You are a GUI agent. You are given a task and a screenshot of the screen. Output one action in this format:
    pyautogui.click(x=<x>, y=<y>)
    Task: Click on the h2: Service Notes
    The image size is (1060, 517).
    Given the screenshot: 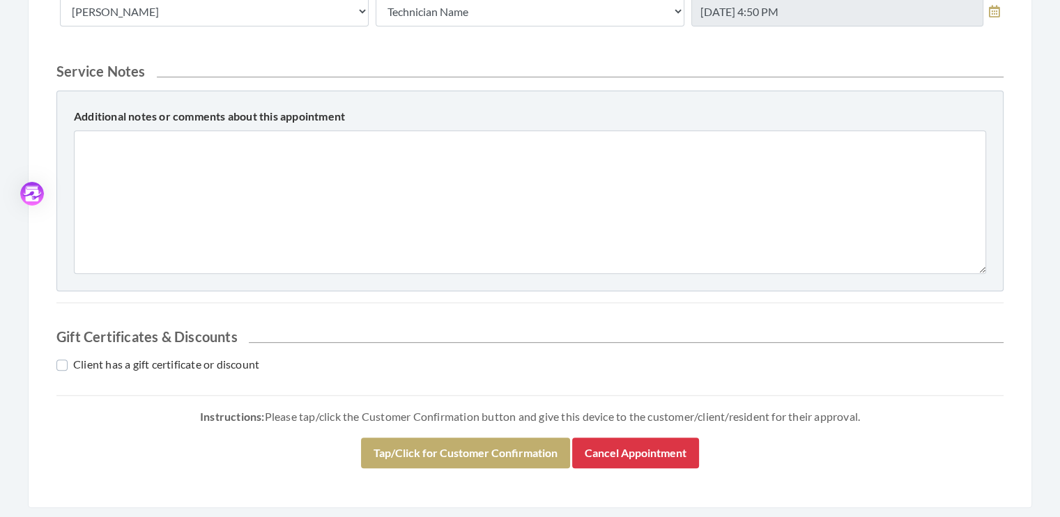 What is the action you would take?
    pyautogui.click(x=529, y=71)
    